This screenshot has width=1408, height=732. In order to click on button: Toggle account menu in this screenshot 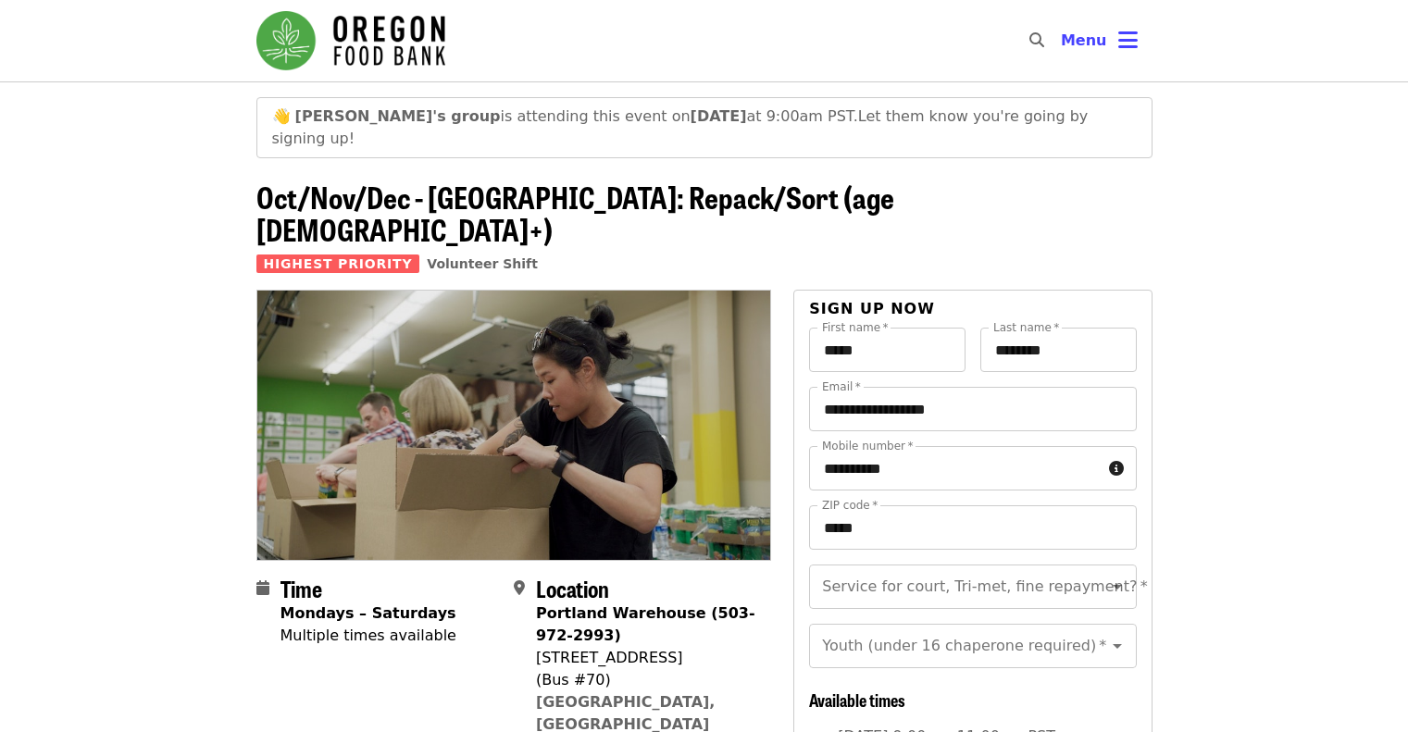, I will do `click(1099, 41)`.